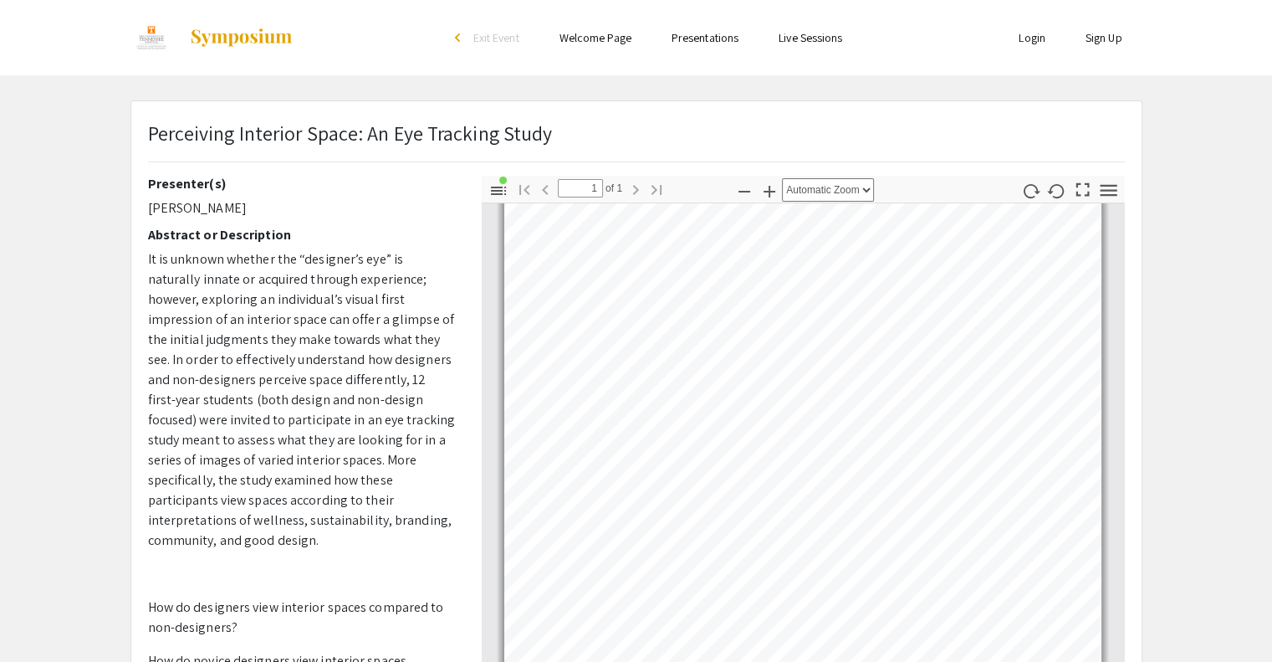 This screenshot has width=1272, height=662. What do you see at coordinates (828, 190) in the screenshot?
I see `select: Zoom` at bounding box center [828, 190].